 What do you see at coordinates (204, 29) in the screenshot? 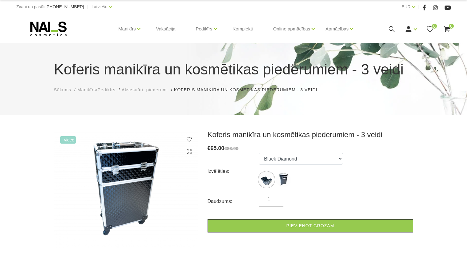
I see `a: Pedikīrs` at bounding box center [204, 29].